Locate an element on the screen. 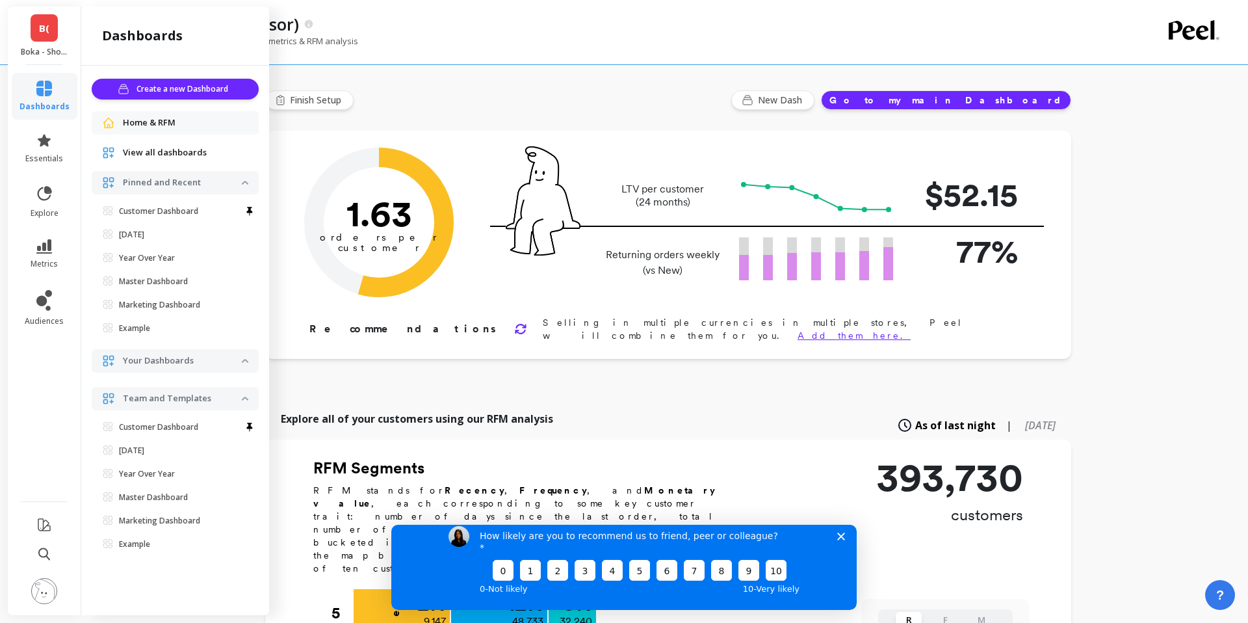 The width and height of the screenshot is (1248, 623). button: Go to my main Dashboard is located at coordinates (946, 100).